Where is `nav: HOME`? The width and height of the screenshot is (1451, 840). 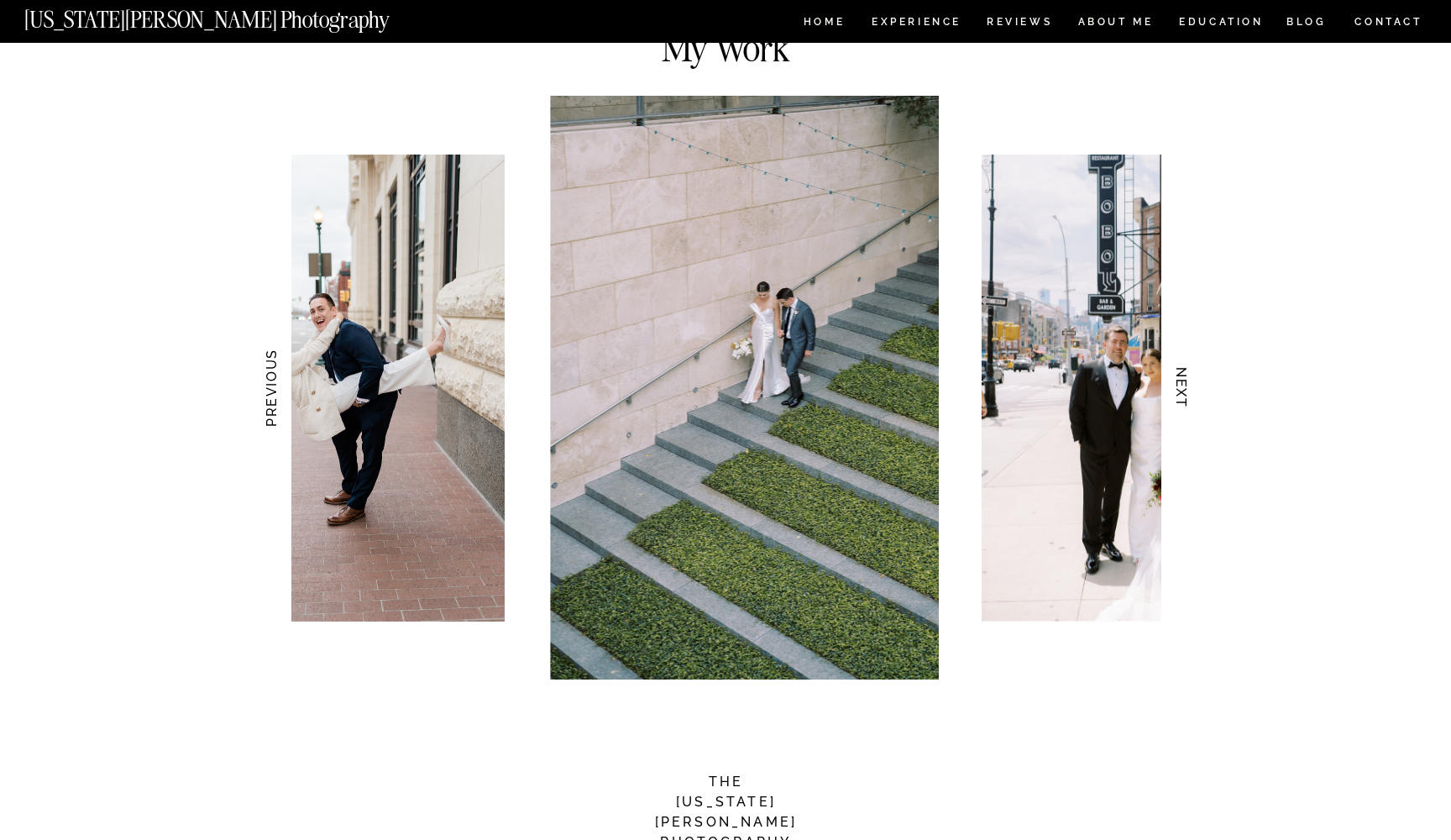
nav: HOME is located at coordinates (824, 24).